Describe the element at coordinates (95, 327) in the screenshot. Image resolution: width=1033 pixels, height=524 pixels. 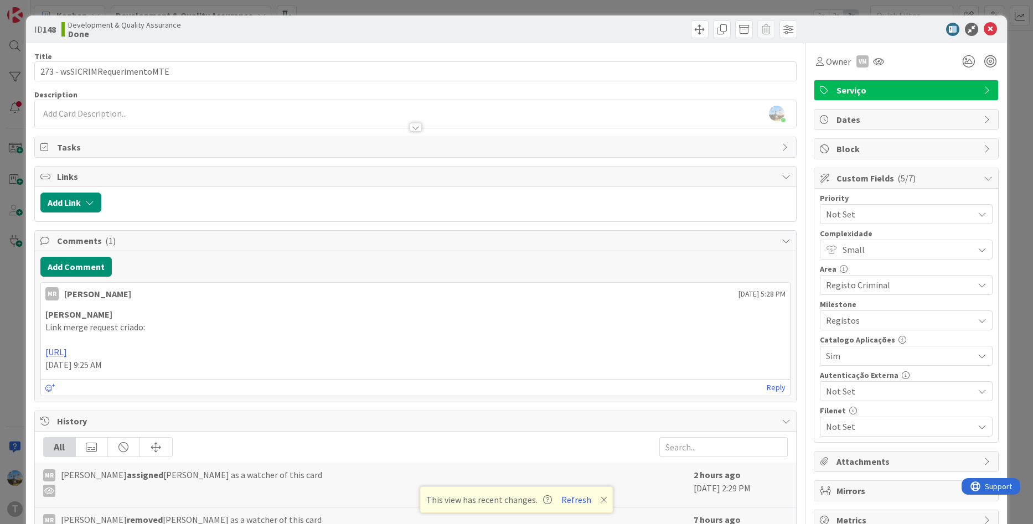
I see `span: Link merge request criado:` at that location.